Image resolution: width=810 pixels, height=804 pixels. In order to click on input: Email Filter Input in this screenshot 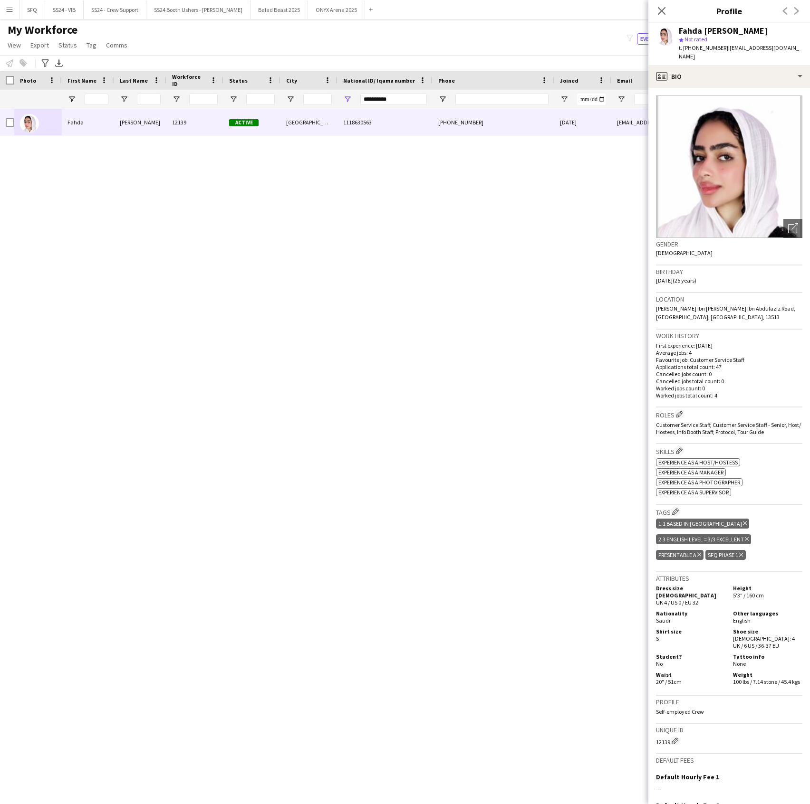, I will do `click(715, 99)`.